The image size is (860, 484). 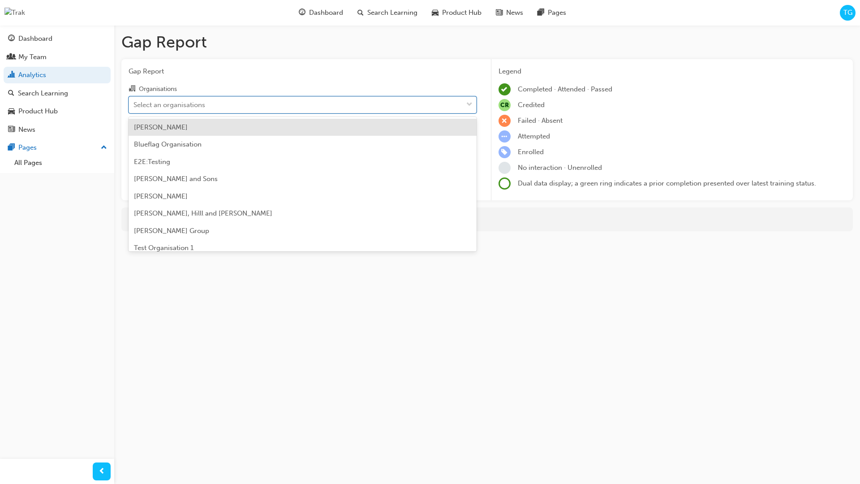 I want to click on img: Trak, so click(x=15, y=13).